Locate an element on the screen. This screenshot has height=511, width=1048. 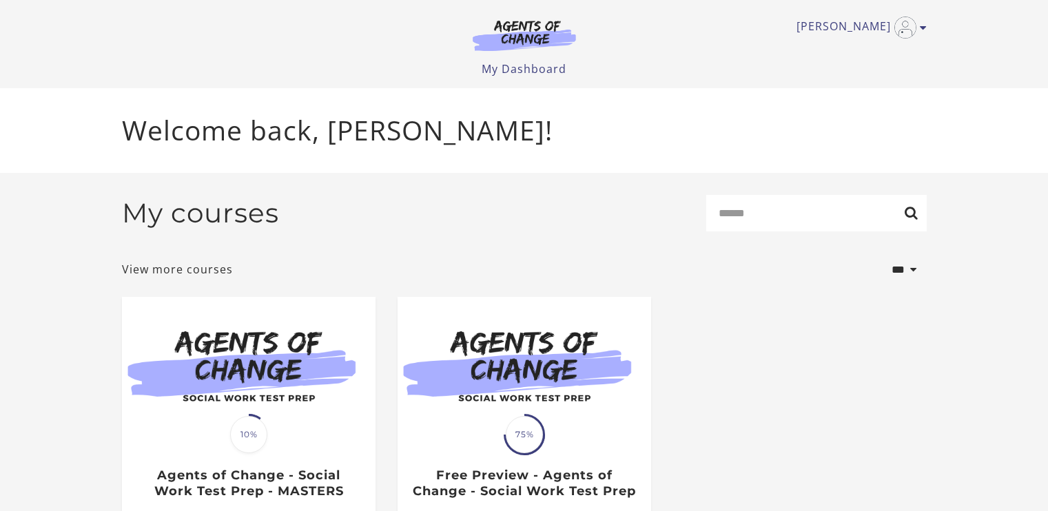
a: View more courses is located at coordinates (177, 269).